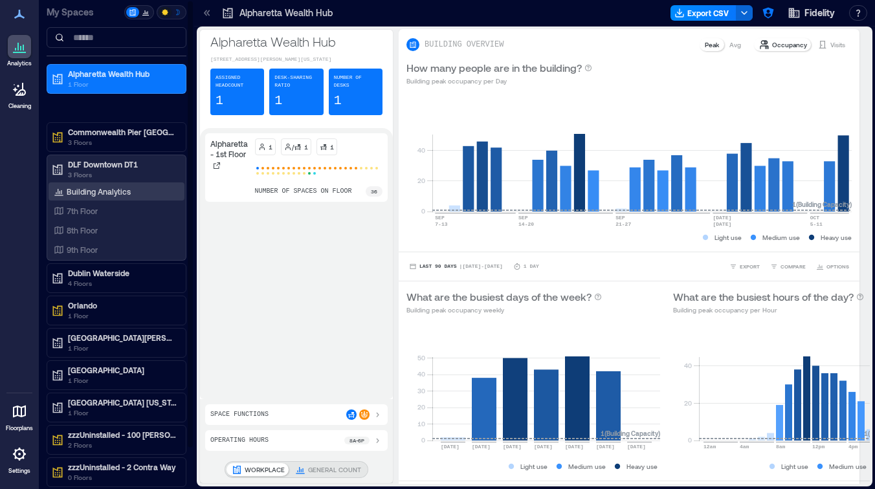  What do you see at coordinates (820, 13) in the screenshot?
I see `span: Fidelity` at bounding box center [820, 13].